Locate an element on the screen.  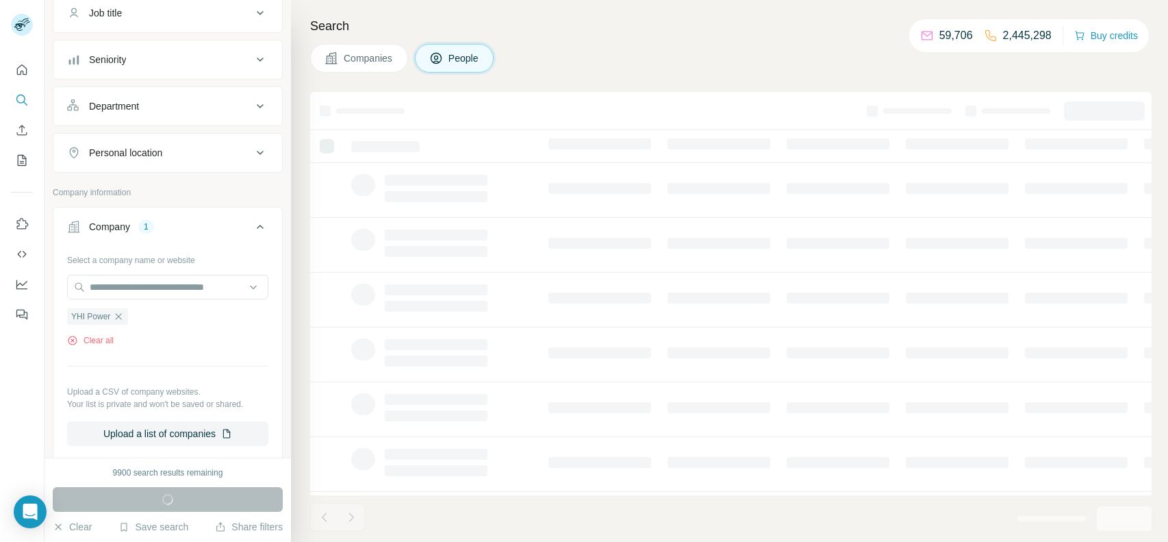
button: Dashboard is located at coordinates (22, 284).